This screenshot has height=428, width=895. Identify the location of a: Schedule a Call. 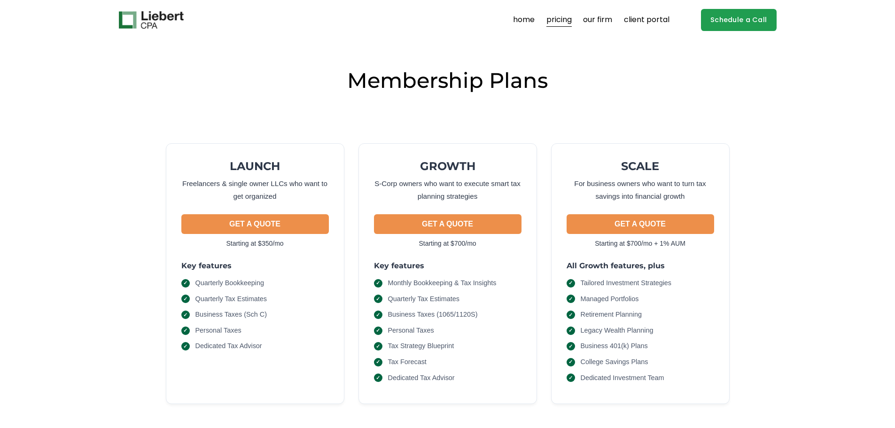
(739, 20).